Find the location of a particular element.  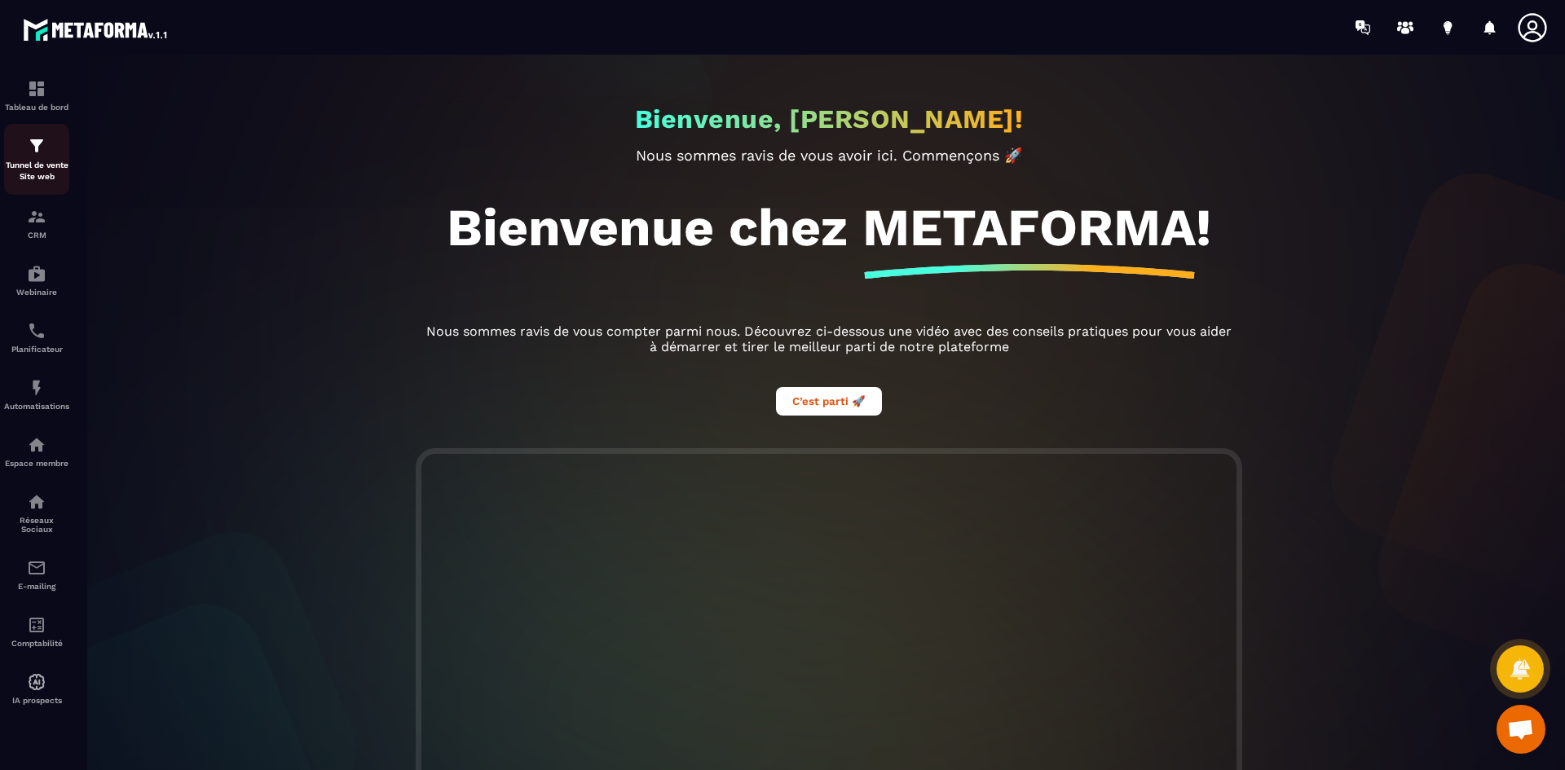

a: emailemailE-mailing is located at coordinates (37, 575).